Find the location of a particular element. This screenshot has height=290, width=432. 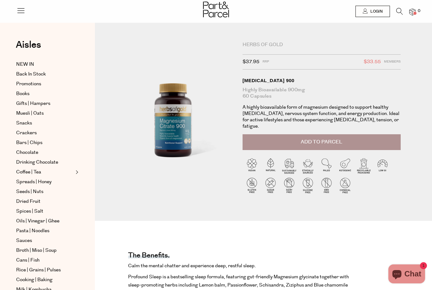

span: Oils | Vinegar | Ghee is located at coordinates (38, 221).